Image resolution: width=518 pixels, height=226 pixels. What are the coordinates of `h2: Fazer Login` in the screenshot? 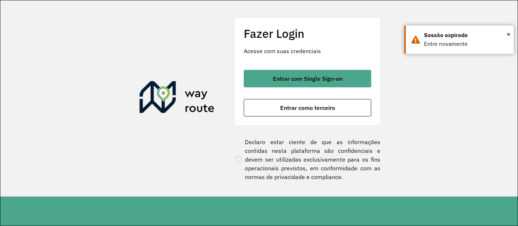 It's located at (307, 33).